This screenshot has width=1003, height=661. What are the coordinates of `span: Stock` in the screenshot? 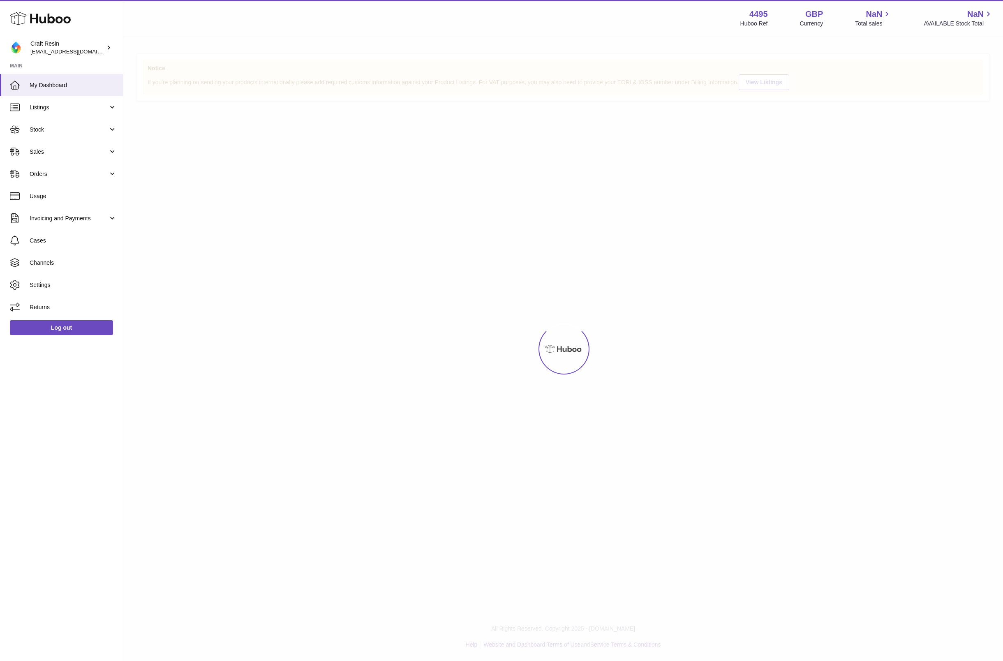 It's located at (69, 129).